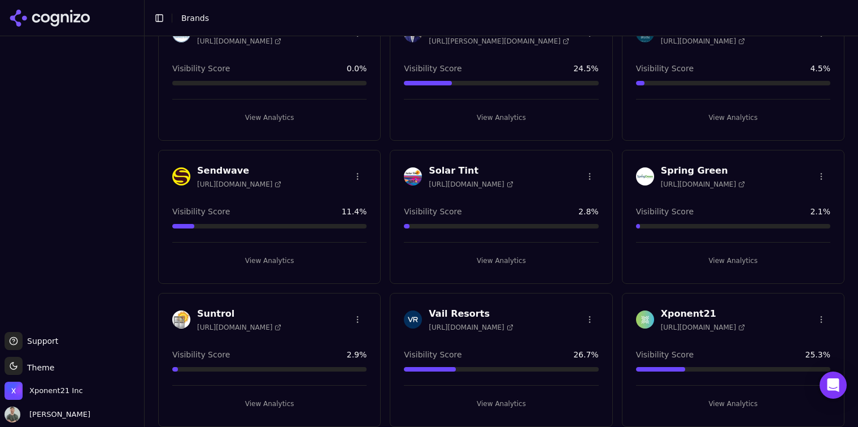 The image size is (858, 427). I want to click on img: Suntrol, so click(181, 319).